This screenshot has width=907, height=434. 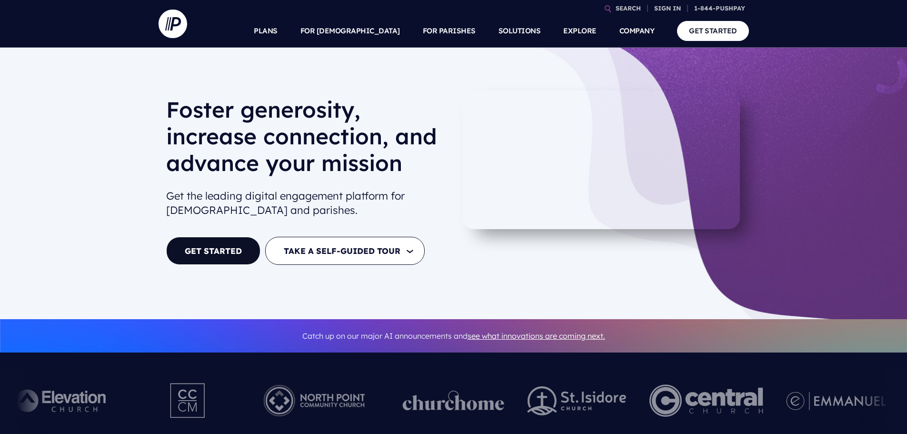 What do you see at coordinates (306, 140) in the screenshot?
I see `h1: Foster generosity, increase connection, and advance your mission` at bounding box center [306, 140].